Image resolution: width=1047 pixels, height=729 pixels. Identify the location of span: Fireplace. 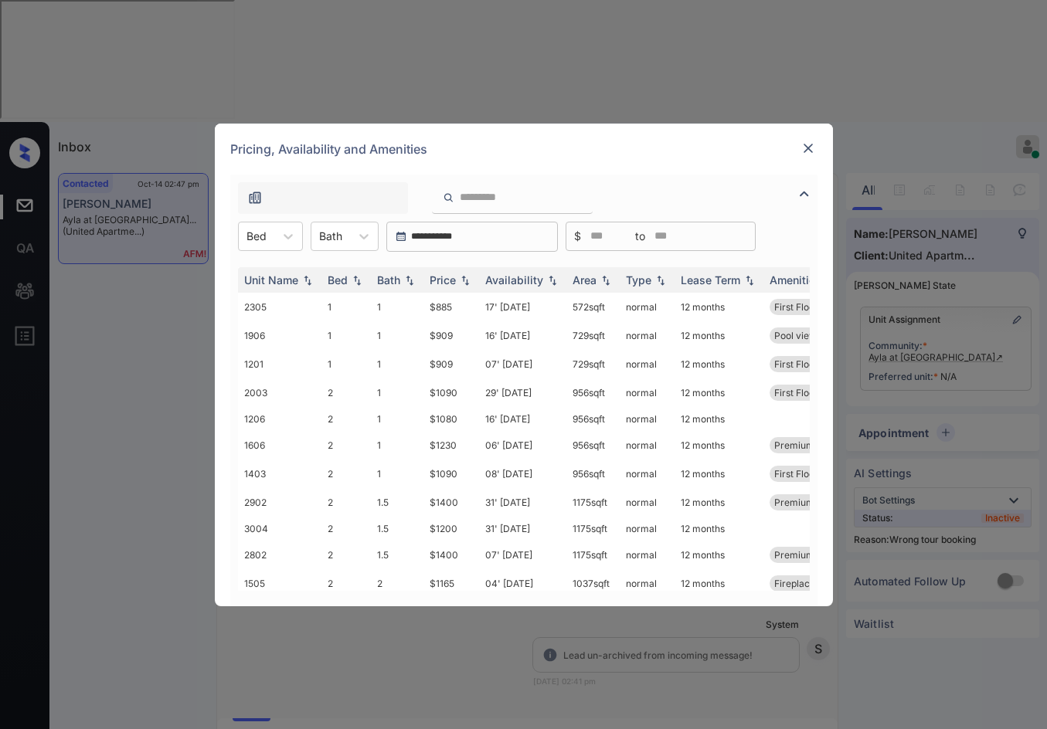
(794, 583).